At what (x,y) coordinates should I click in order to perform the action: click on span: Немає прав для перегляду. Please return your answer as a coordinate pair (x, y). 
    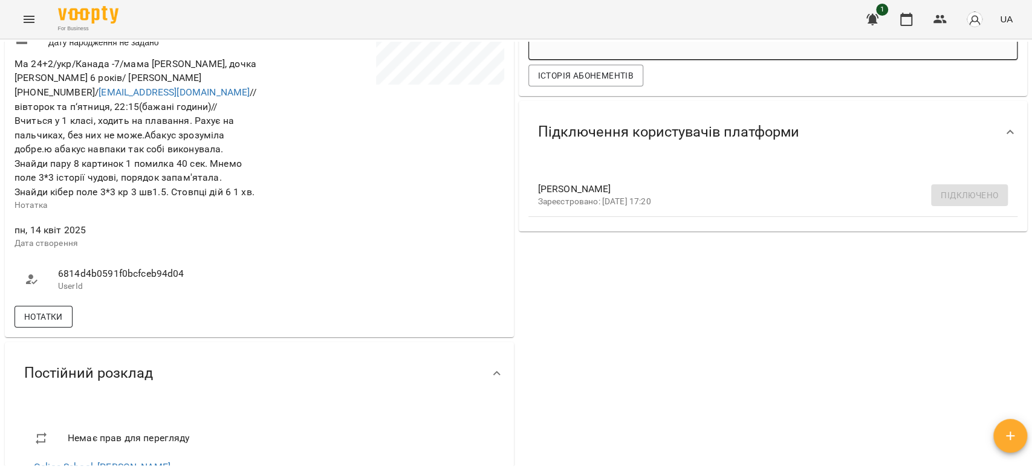
    Looking at the image, I should click on (142, 438).